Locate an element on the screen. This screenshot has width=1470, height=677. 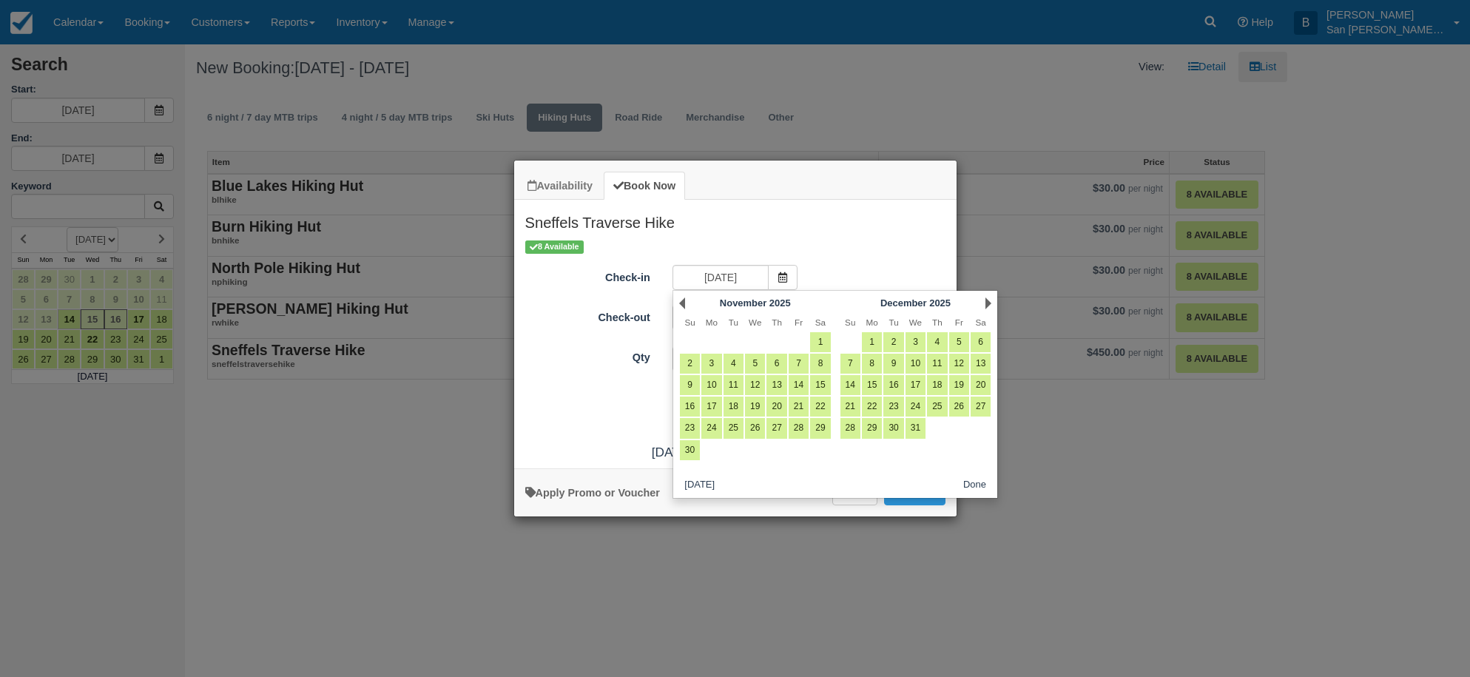
span: 8 Available is located at coordinates (554, 246).